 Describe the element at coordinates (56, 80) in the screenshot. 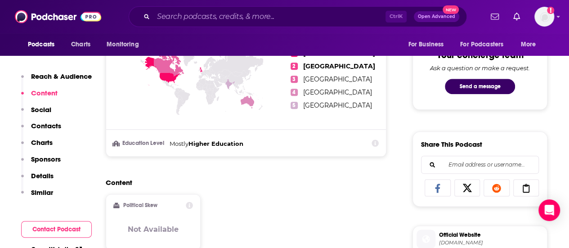

I see `button: Reach & Audience` at that location.